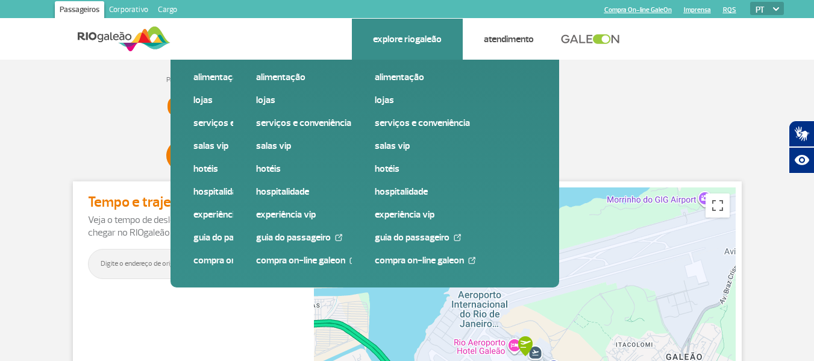 The width and height of the screenshot is (814, 361). I want to click on span: Chegar, so click(206, 156).